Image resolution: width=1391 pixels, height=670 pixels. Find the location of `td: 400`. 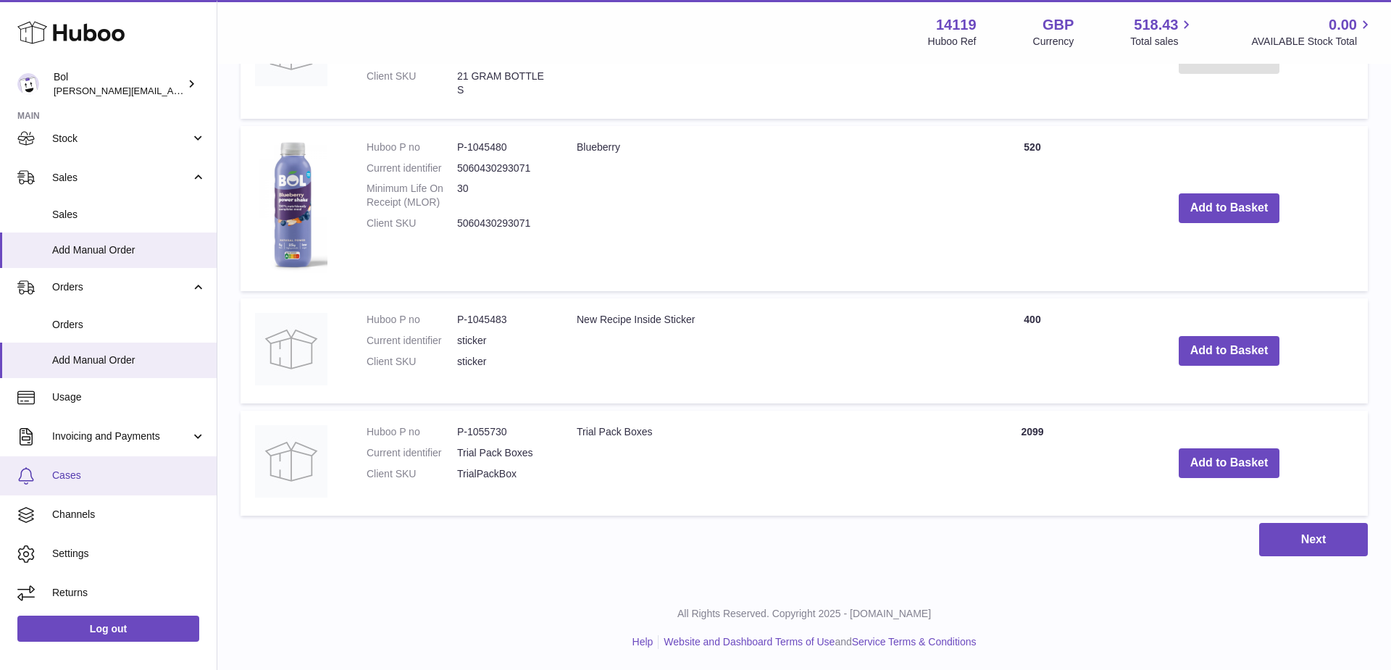

td: 400 is located at coordinates (1032, 351).